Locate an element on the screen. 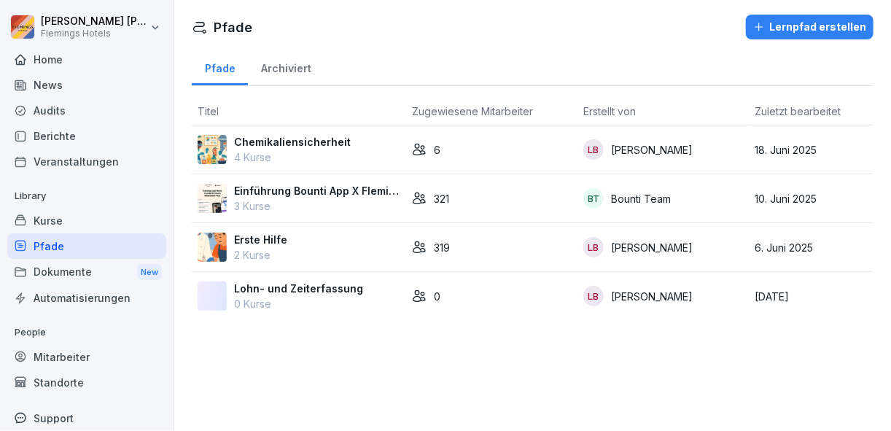 This screenshot has width=891, height=431. p: 3 Kurse is located at coordinates (317, 206).